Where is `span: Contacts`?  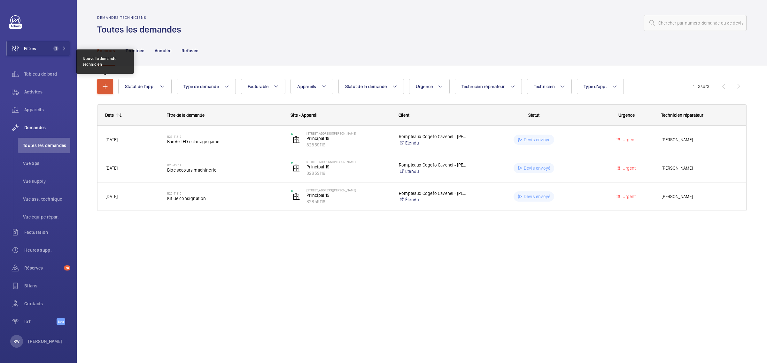
span: Contacts is located at coordinates (47, 304).